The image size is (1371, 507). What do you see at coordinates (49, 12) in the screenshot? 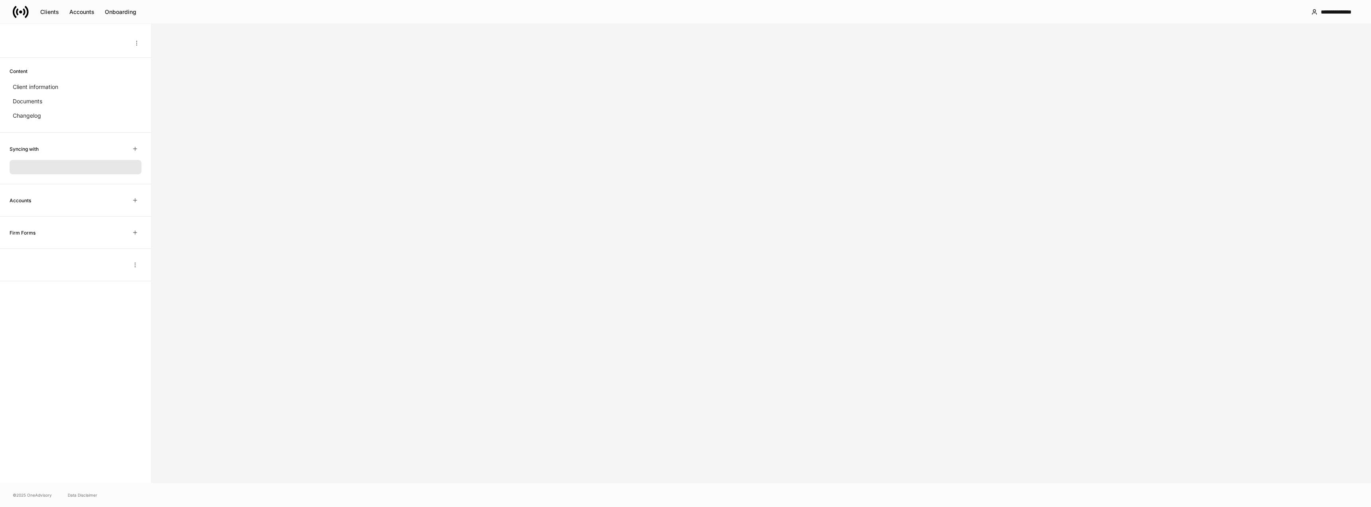
I see `button: Clients` at bounding box center [49, 12].